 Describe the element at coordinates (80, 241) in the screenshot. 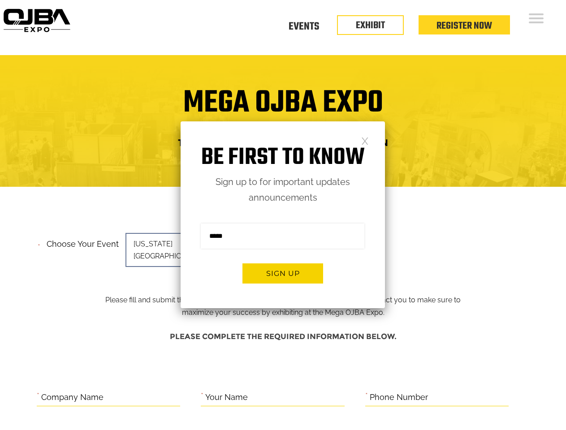

I see `label: Choose your event` at that location.